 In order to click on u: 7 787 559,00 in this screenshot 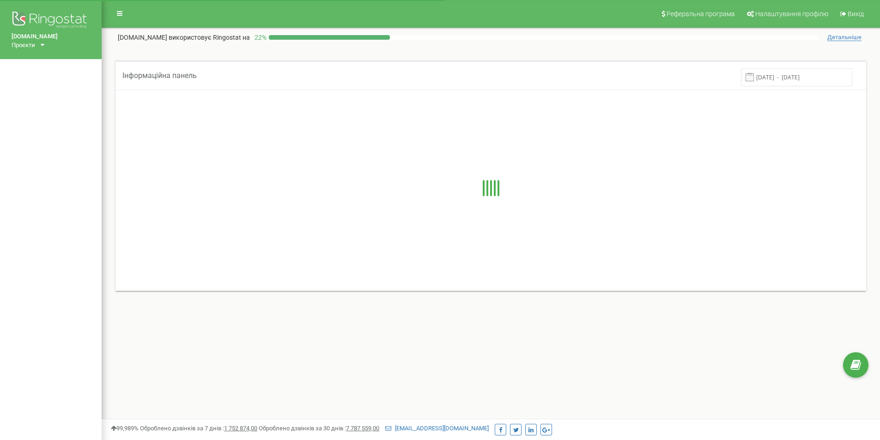, I will do `click(363, 428)`.